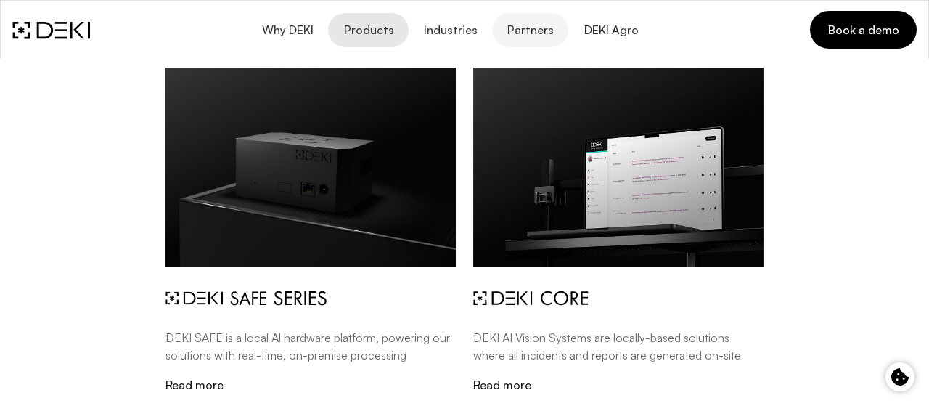 The width and height of the screenshot is (929, 406). Describe the element at coordinates (287, 30) in the screenshot. I see `button: Why DEKI` at that location.